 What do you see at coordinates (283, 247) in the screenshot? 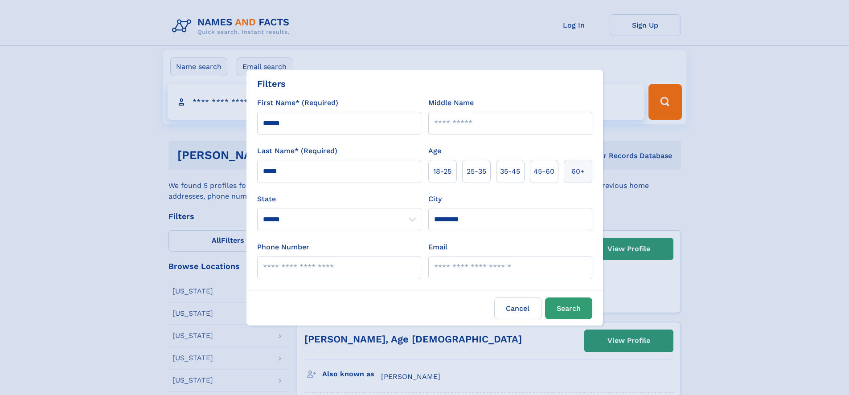
I see `label: Phone Number` at bounding box center [283, 247].